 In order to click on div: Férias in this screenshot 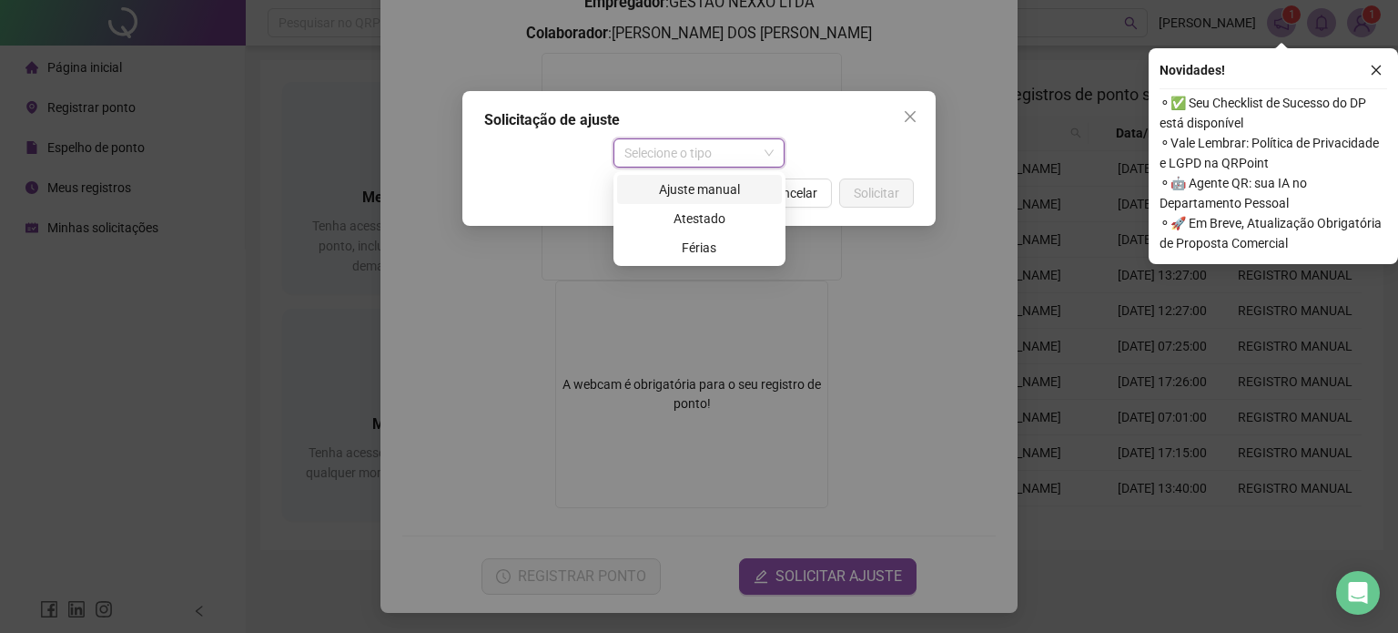, I will do `click(699, 248)`.